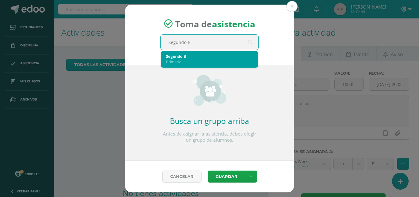 Image resolution: width=419 pixels, height=197 pixels. Describe the element at coordinates (210, 62) in the screenshot. I see `div: Primaria` at that location.